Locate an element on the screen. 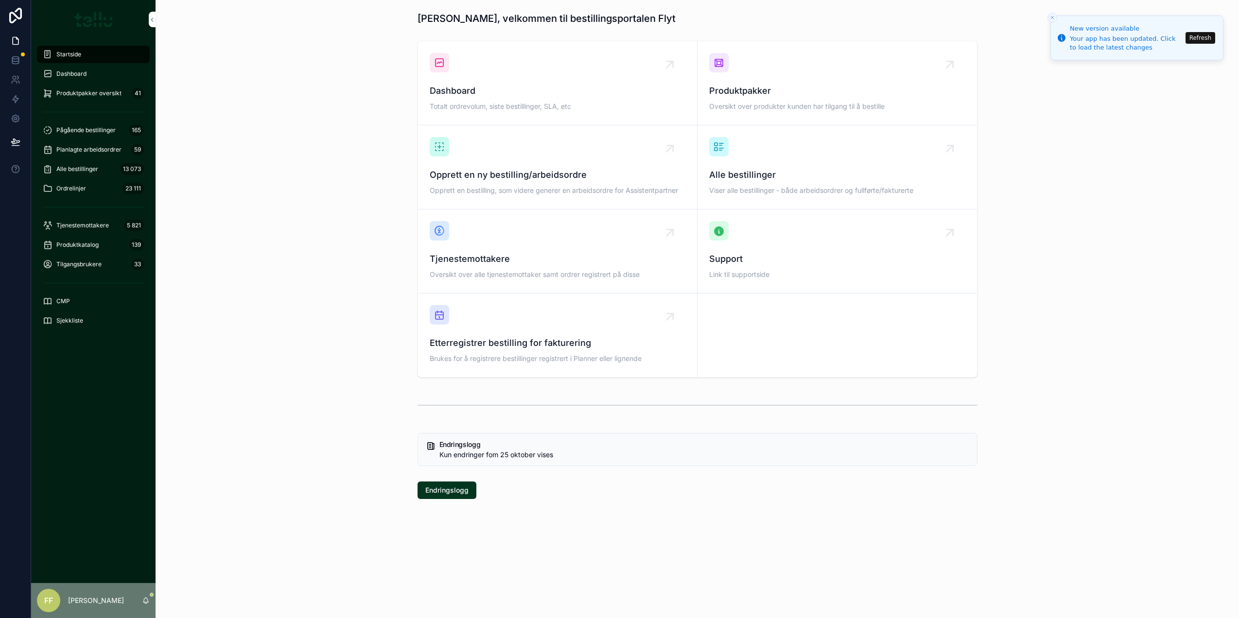  span: Sjekkliste is located at coordinates (69, 321).